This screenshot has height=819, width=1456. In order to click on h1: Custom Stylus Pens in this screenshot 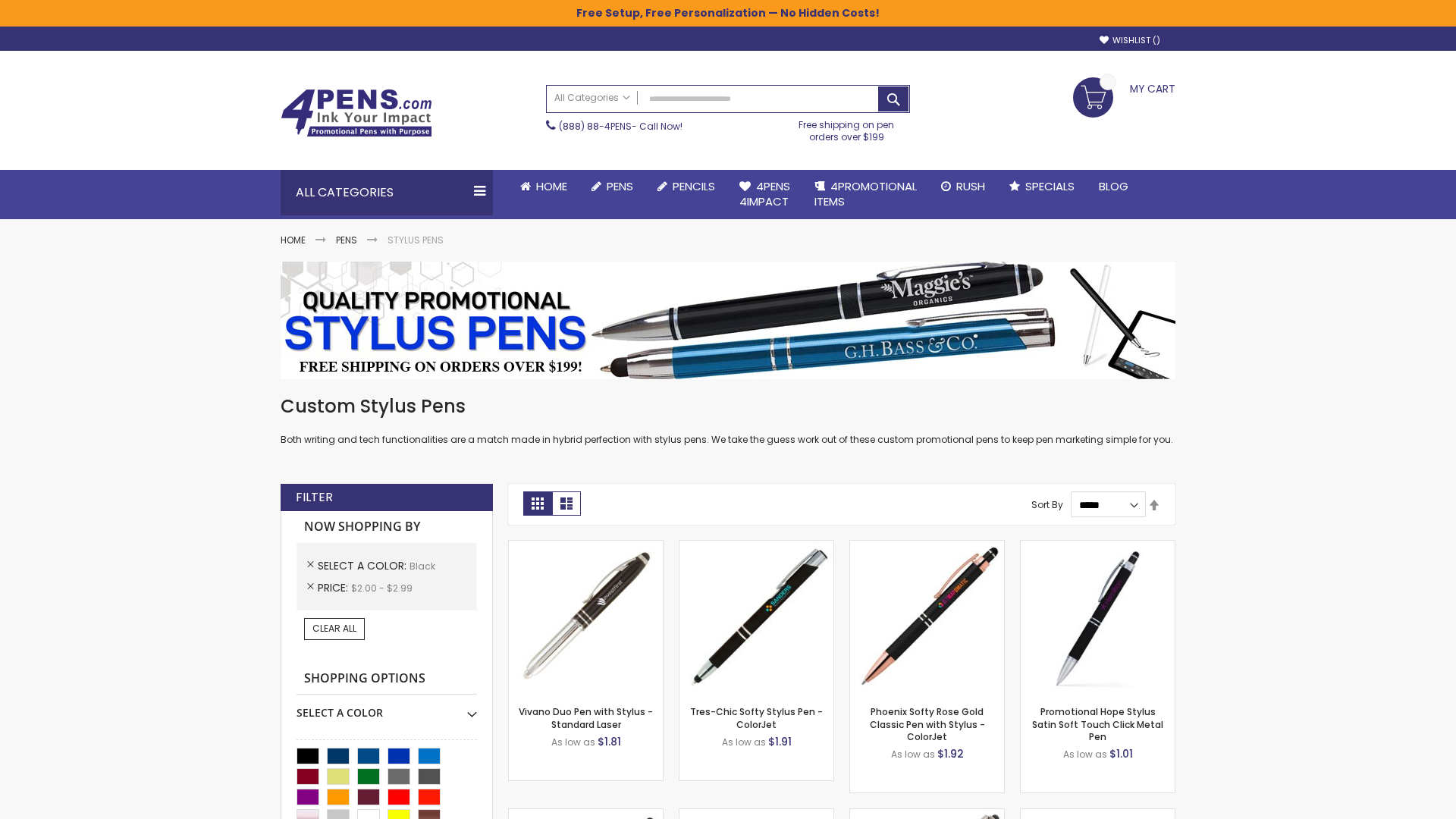, I will do `click(728, 406)`.